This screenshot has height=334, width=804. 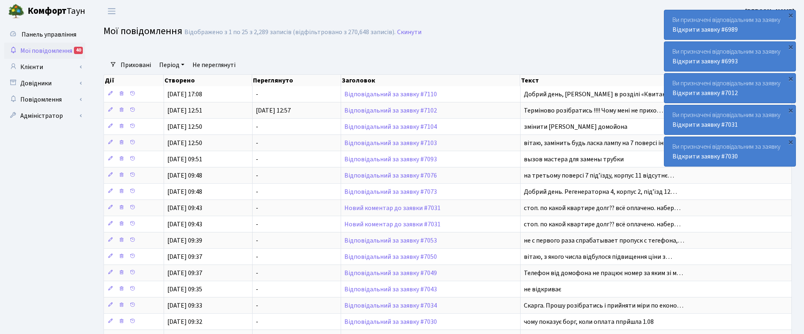 I want to click on a: Відкрити заявку #7012, so click(x=705, y=93).